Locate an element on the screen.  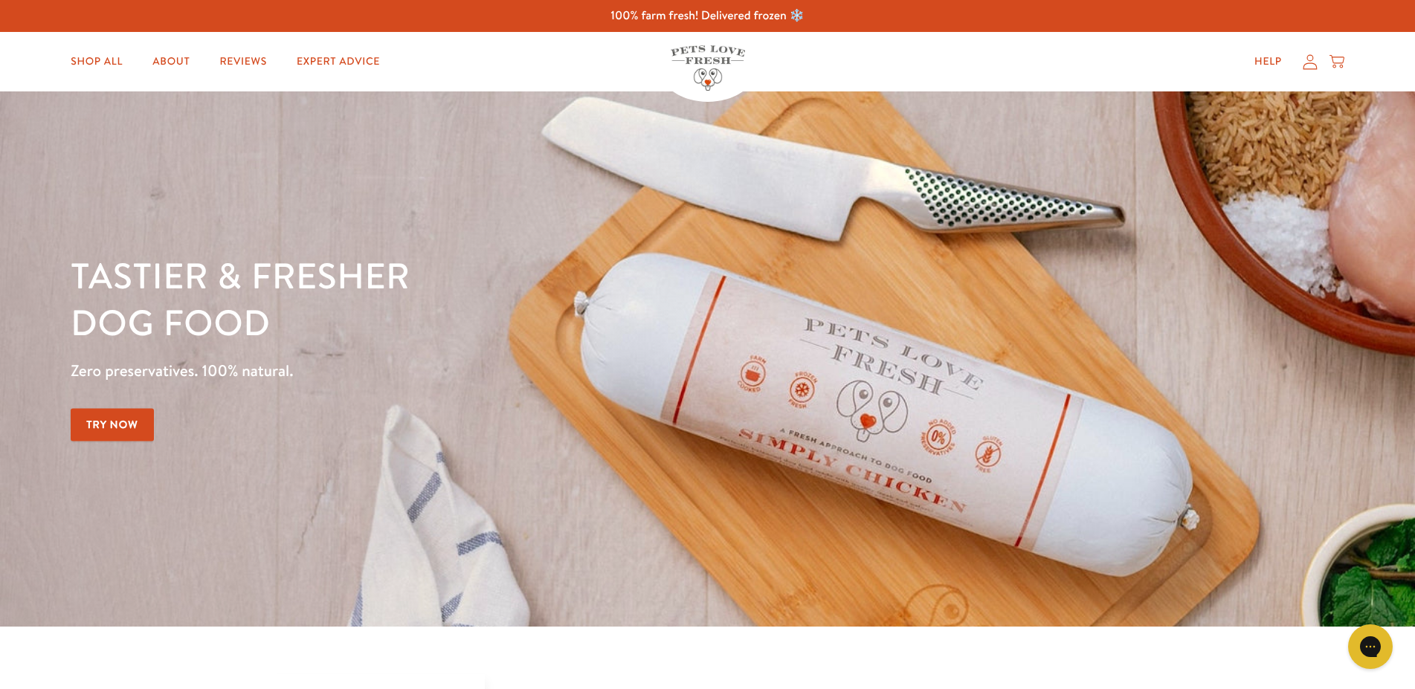
a: Reviews is located at coordinates (242, 62).